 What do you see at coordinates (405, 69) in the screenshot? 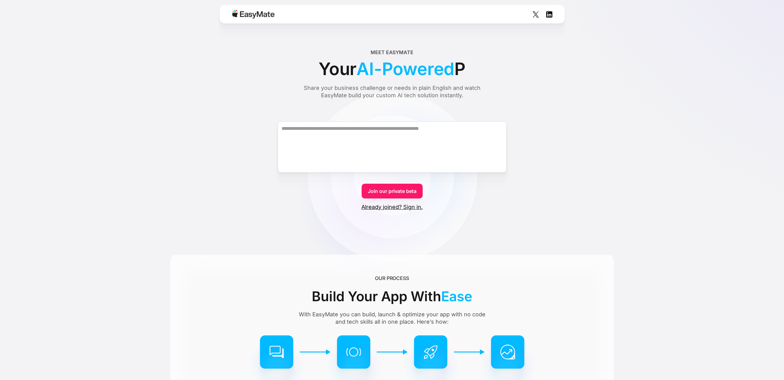
I see `span: AI-Powered` at bounding box center [405, 69].